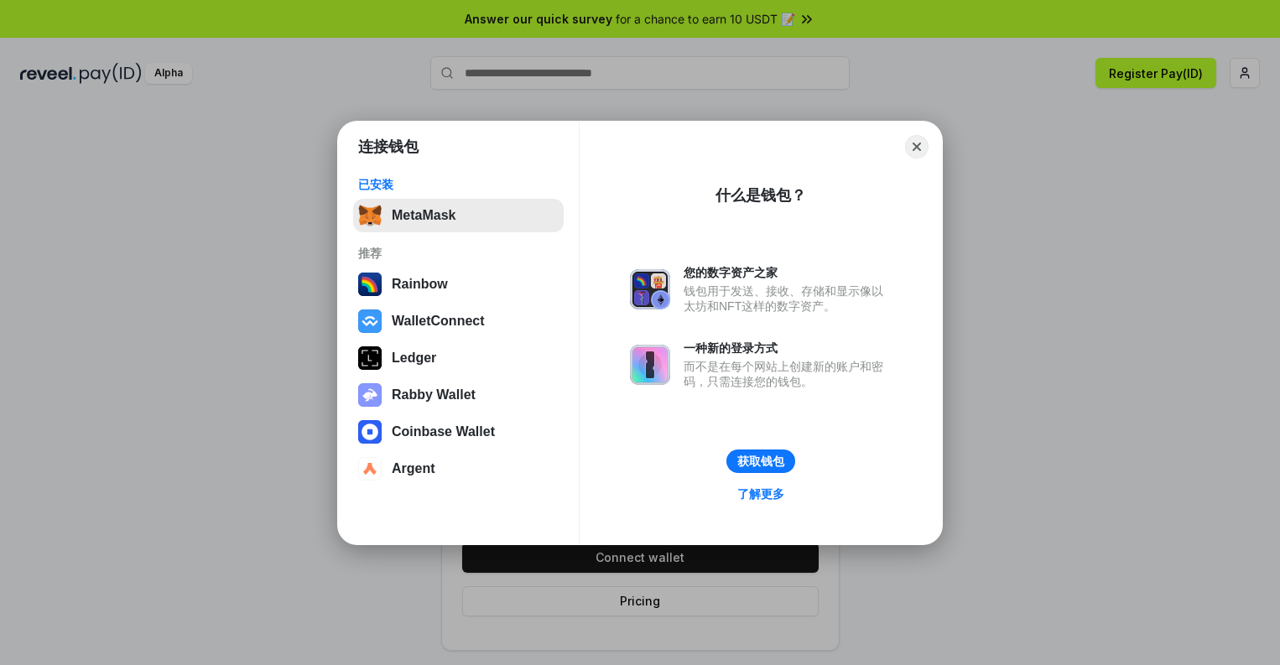 Image resolution: width=1280 pixels, height=665 pixels. What do you see at coordinates (458, 395) in the screenshot?
I see `button: Rabby Wallet` at bounding box center [458, 395].